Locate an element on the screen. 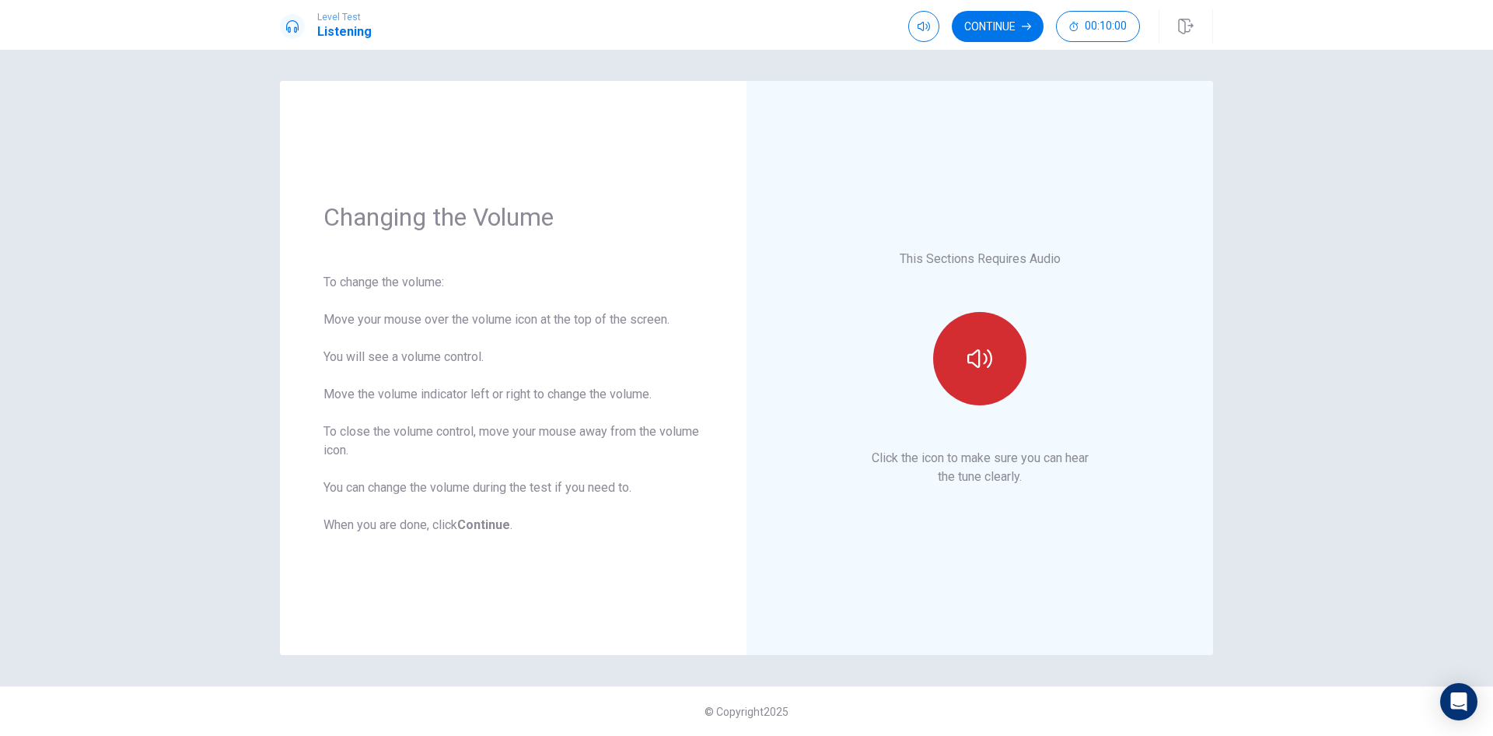 The width and height of the screenshot is (1493, 736). h1: Changing the Volume is located at coordinates (513, 217).